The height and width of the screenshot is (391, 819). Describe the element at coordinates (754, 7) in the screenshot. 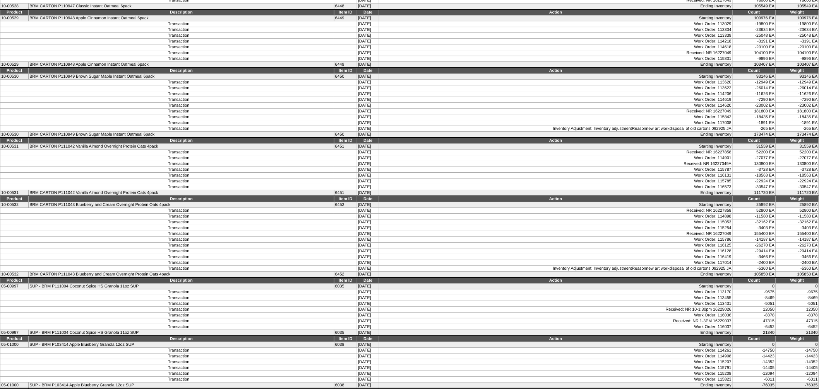

I see `td: 105549 EA` at that location.